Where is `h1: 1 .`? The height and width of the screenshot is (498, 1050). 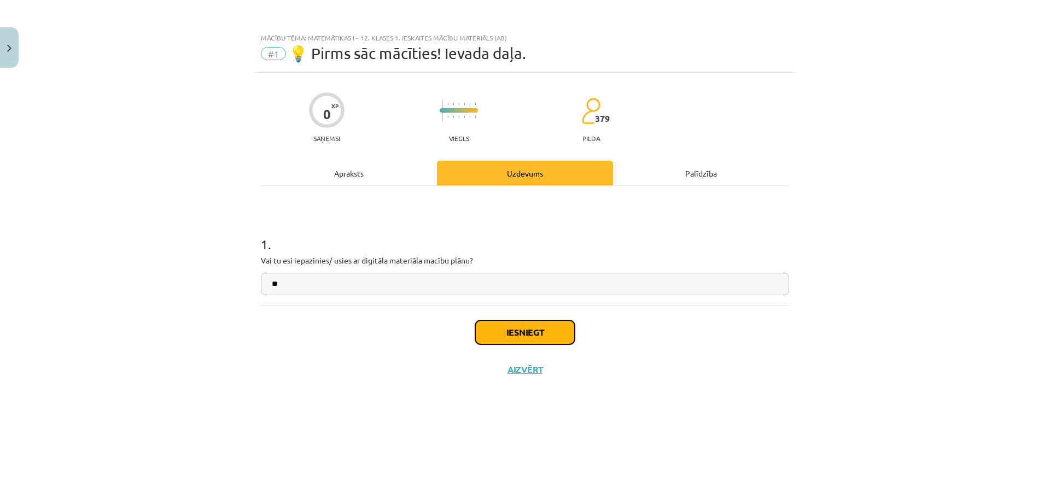
h1: 1 . is located at coordinates (525, 235).